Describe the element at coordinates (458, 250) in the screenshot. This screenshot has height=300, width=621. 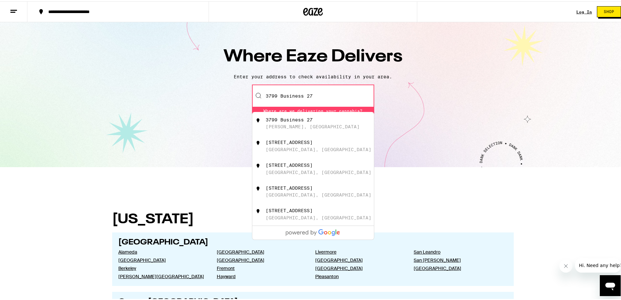
I see `a: San Leandro` at that location.